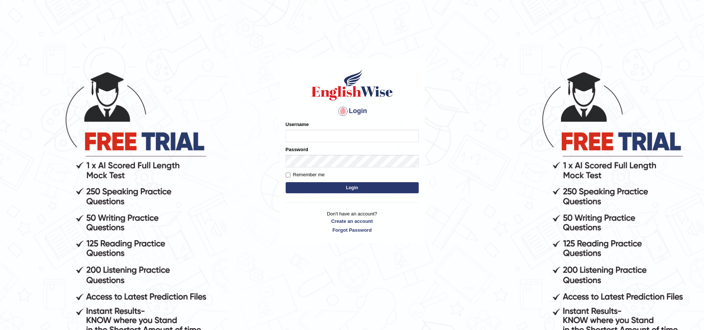 This screenshot has height=330, width=704. I want to click on img: Logo of English Wise sign in for intelligent practice with AI, so click(352, 85).